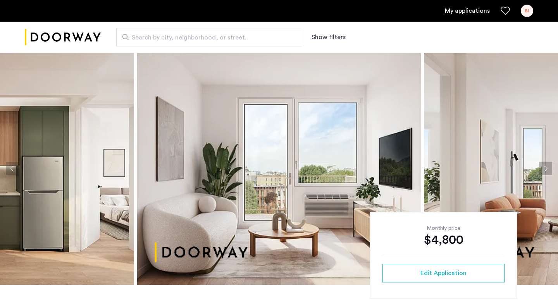 The image size is (558, 301). What do you see at coordinates (209, 37) in the screenshot?
I see `input: Apartment Search` at bounding box center [209, 37].